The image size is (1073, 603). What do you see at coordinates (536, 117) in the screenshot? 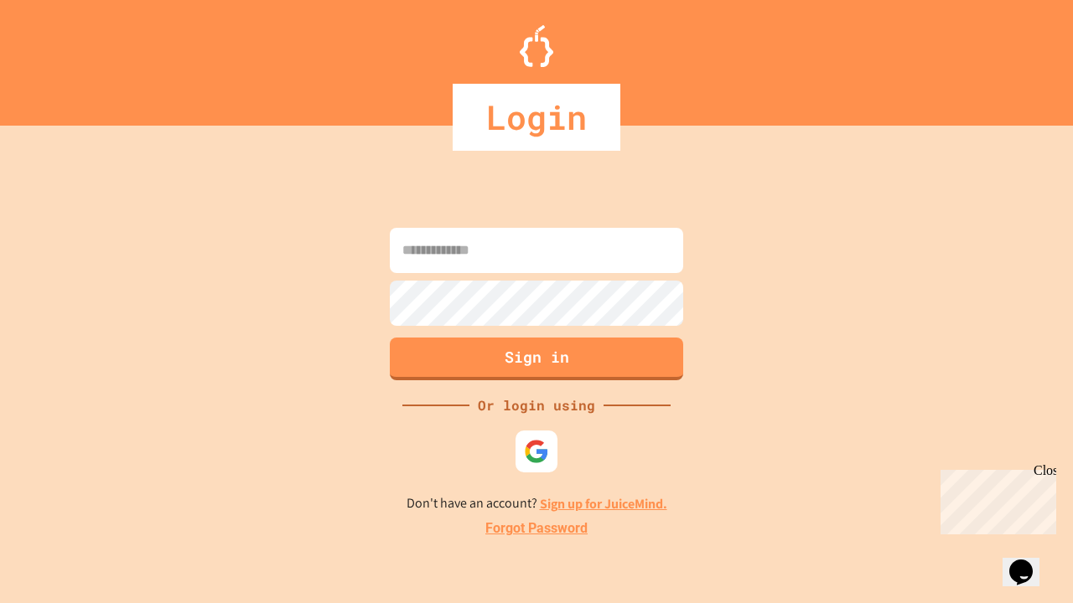
I see `div: Login` at bounding box center [536, 117].